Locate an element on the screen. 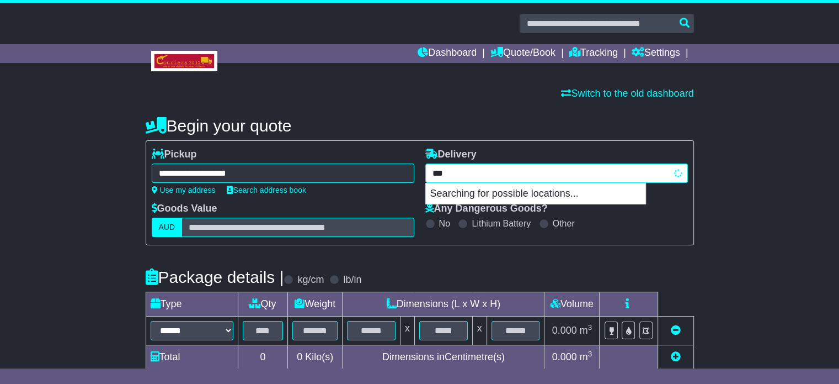 This screenshot has width=839, height=384. a: Dashboard is located at coordinates (447, 54).